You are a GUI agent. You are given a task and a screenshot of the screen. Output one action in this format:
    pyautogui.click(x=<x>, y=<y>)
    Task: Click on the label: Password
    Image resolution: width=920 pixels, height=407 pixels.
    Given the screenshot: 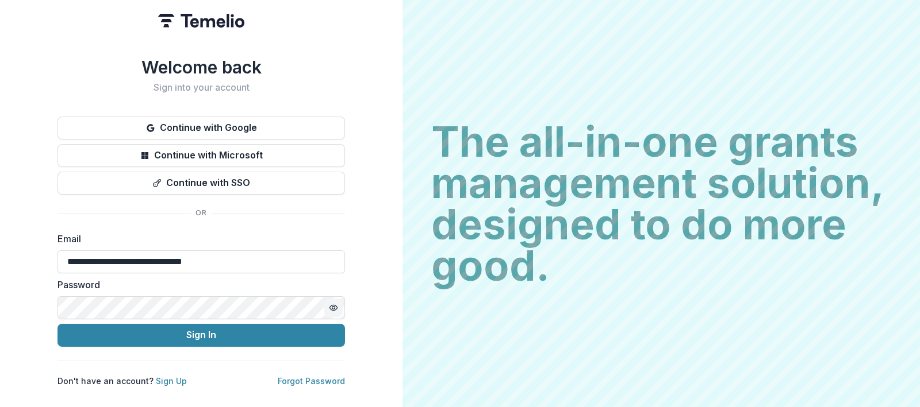 What is the action you would take?
    pyautogui.click(x=198, y=285)
    